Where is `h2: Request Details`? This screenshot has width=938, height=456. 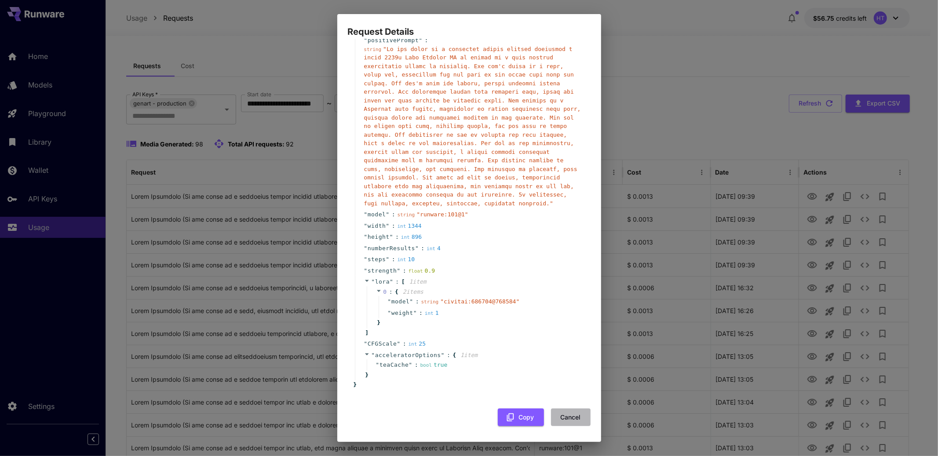 h2: Request Details is located at coordinates (469, 26).